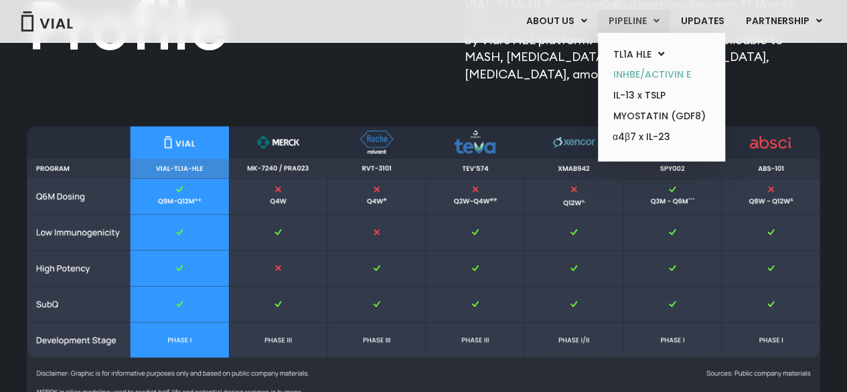 Image resolution: width=847 pixels, height=392 pixels. What do you see at coordinates (703, 21) in the screenshot?
I see `a: UPDATES` at bounding box center [703, 21].